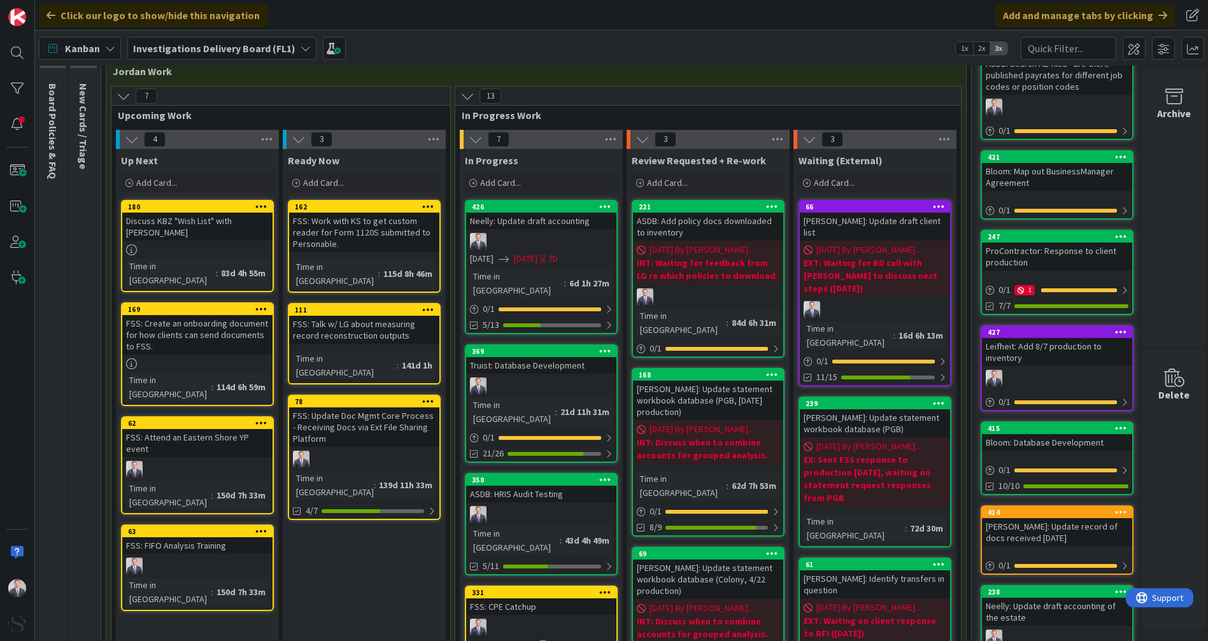 This screenshot has height=641, width=1208. What do you see at coordinates (1060, 429) in the screenshot?
I see `div: 415` at bounding box center [1060, 429].